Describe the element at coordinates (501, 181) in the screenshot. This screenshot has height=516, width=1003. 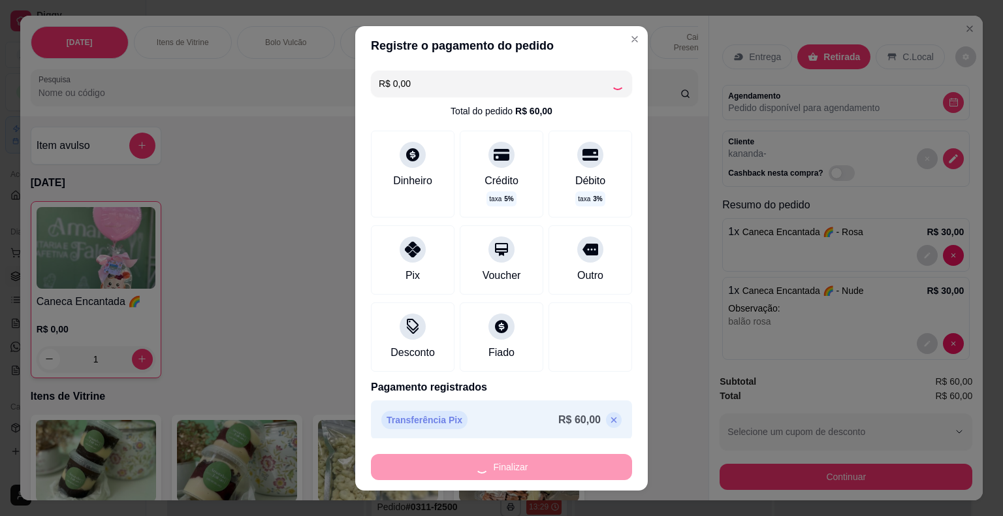
I see `div: Crédito` at that location.